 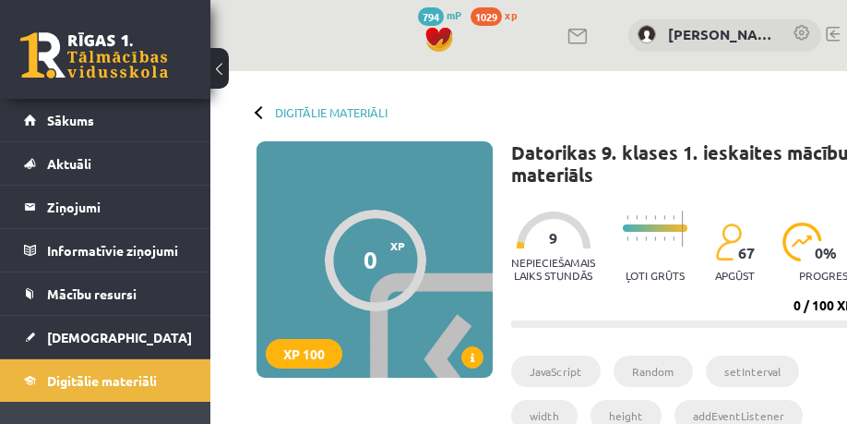 I want to click on a: Informatīvie ziņojumi, so click(x=105, y=250).